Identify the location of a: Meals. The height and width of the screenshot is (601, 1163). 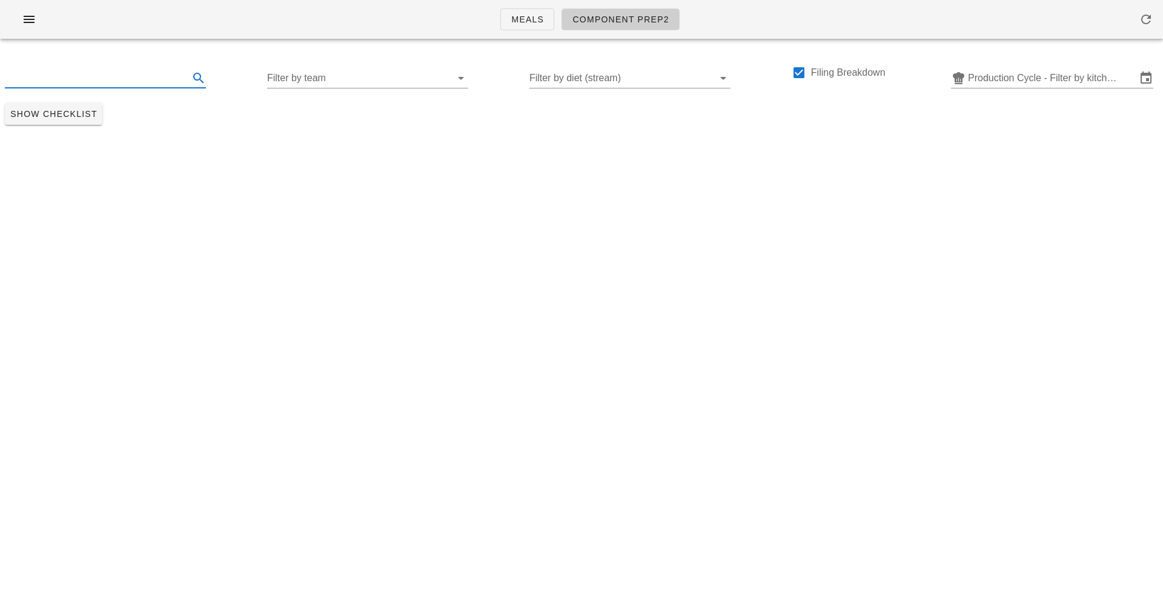
(527, 19).